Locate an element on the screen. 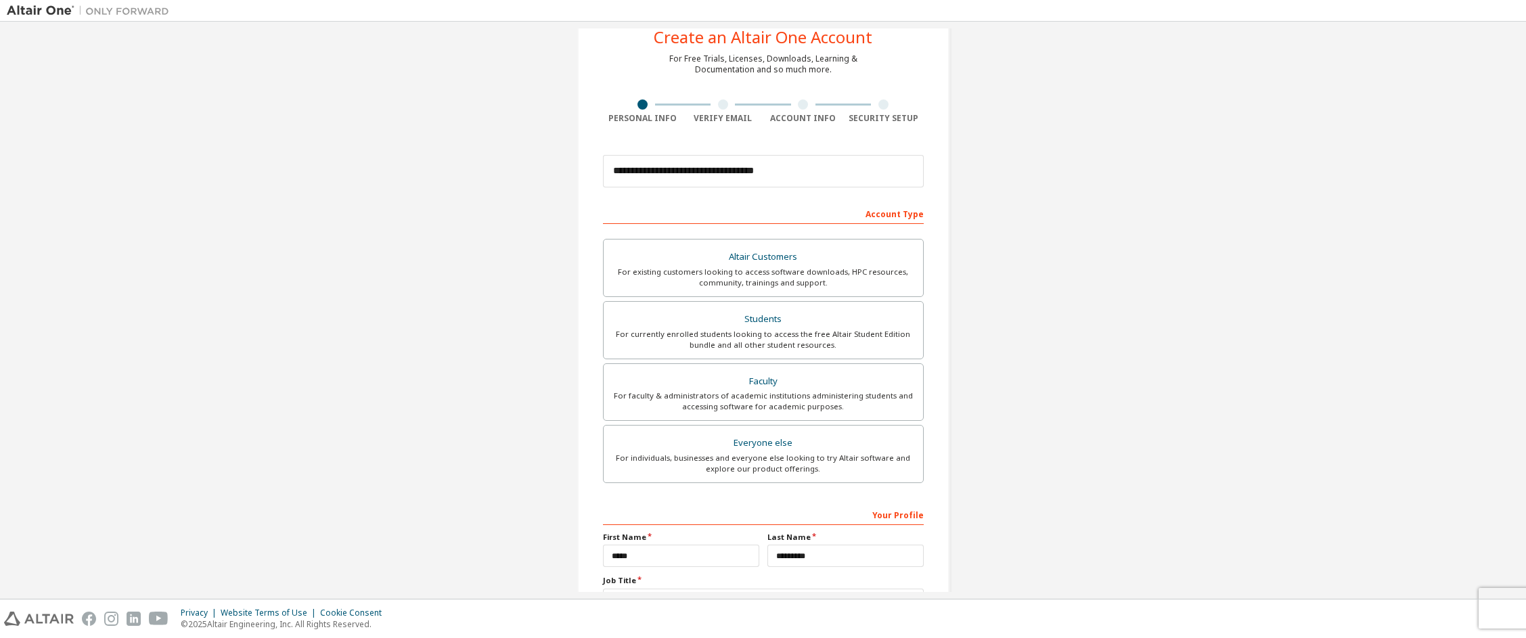  img: linkedin.svg is located at coordinates (133, 618).